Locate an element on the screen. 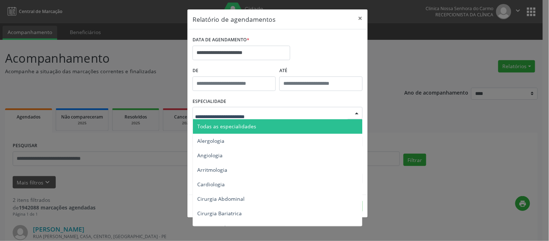  label: ESPECIALIDADE is located at coordinates (209, 101).